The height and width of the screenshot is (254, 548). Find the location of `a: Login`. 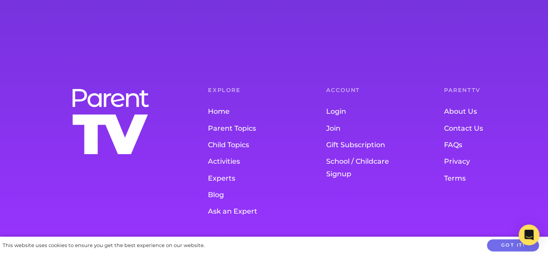

a: Login is located at coordinates (368, 111).